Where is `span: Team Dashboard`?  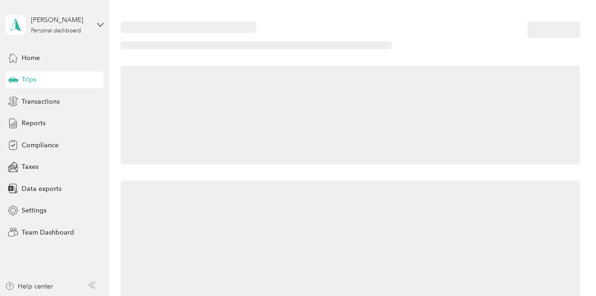
span: Team Dashboard is located at coordinates (48, 232).